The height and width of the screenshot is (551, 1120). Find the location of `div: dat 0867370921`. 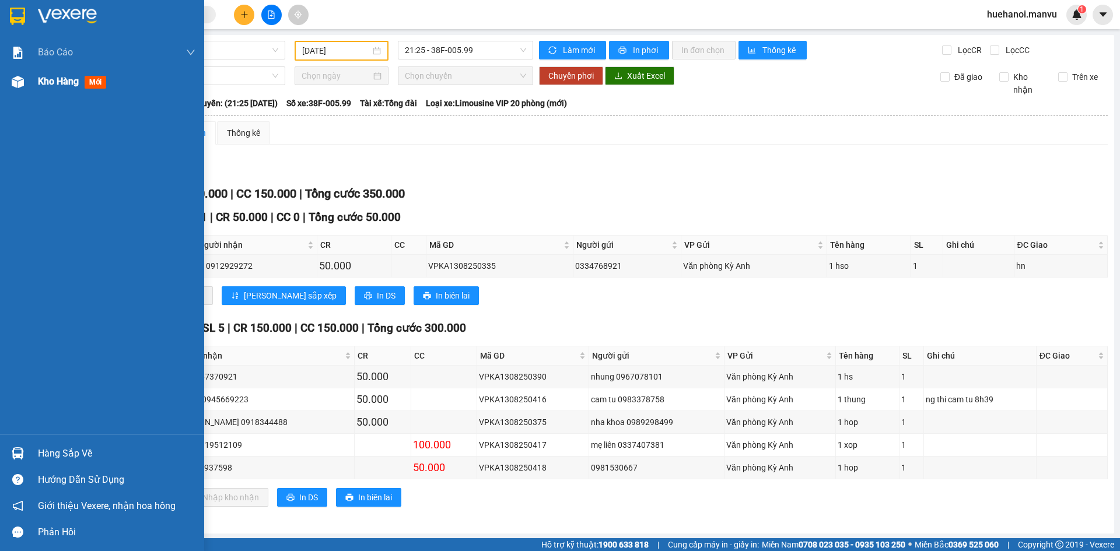

div: dat 0867370921 is located at coordinates (264, 377).